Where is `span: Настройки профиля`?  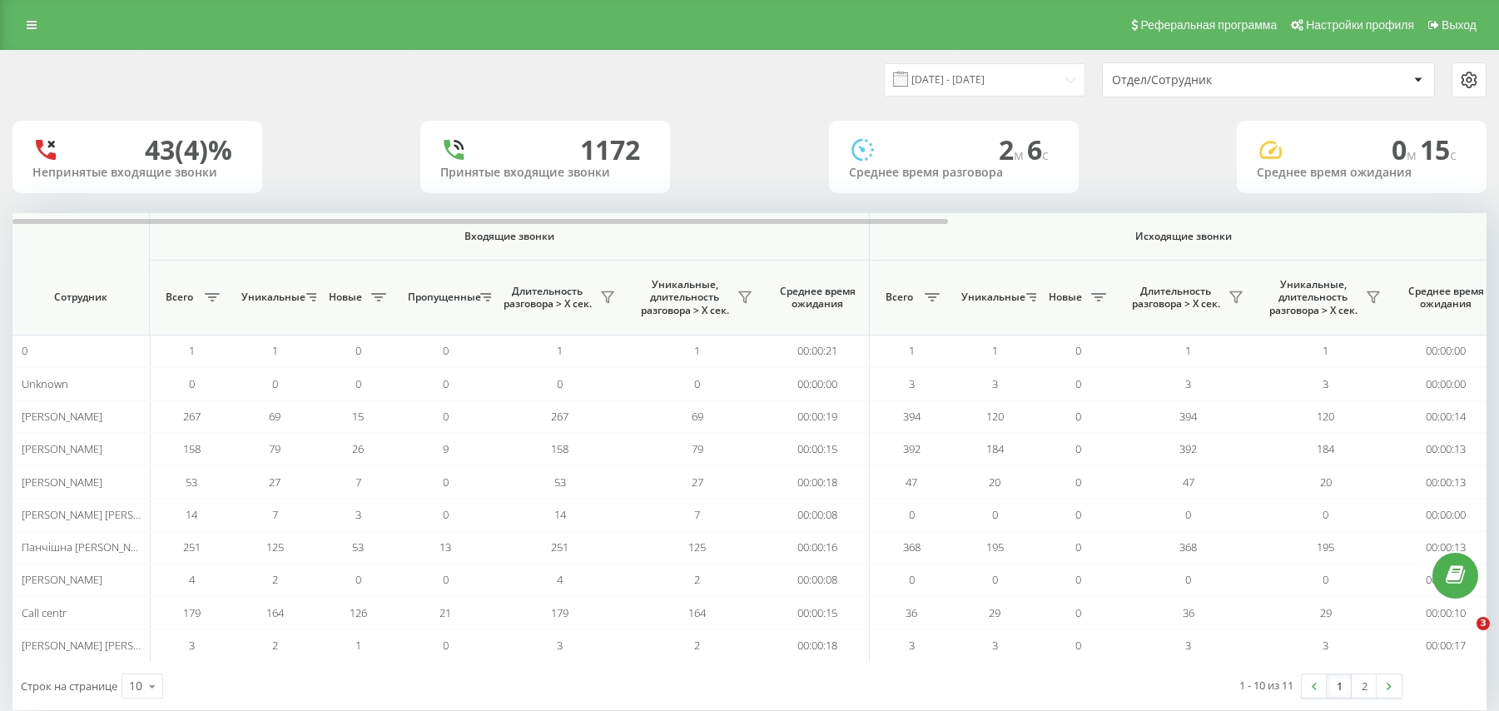
span: Настройки профиля is located at coordinates (1360, 25).